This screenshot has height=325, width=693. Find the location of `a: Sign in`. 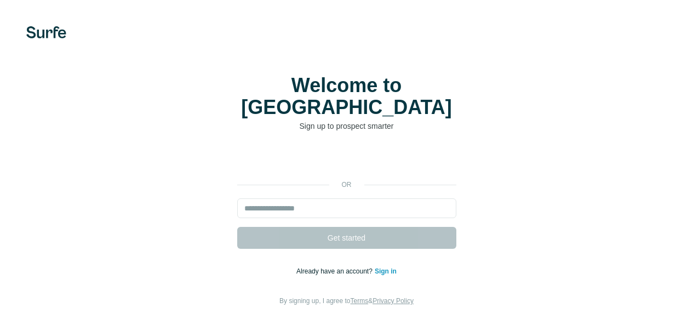

a: Sign in is located at coordinates (386, 271).